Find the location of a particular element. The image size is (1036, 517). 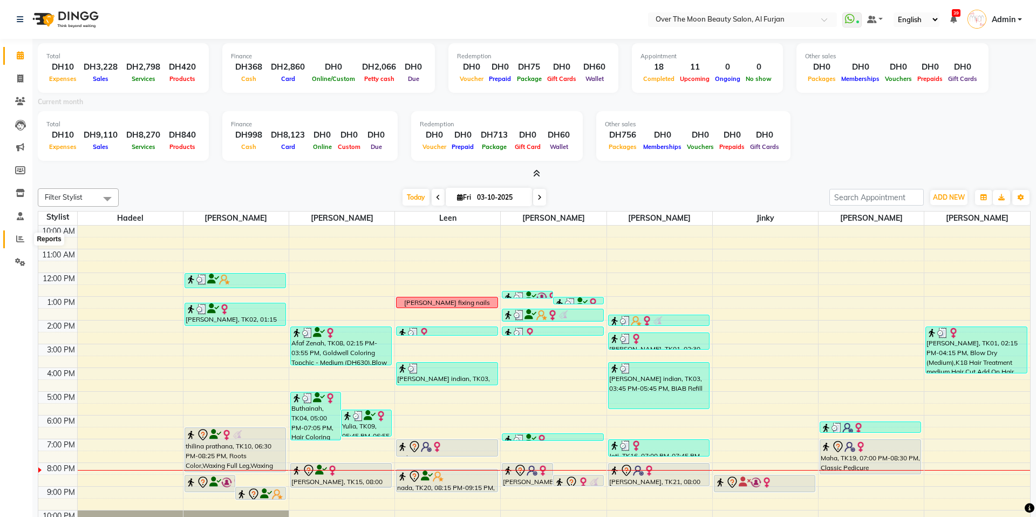

img: Admin is located at coordinates (976, 19).